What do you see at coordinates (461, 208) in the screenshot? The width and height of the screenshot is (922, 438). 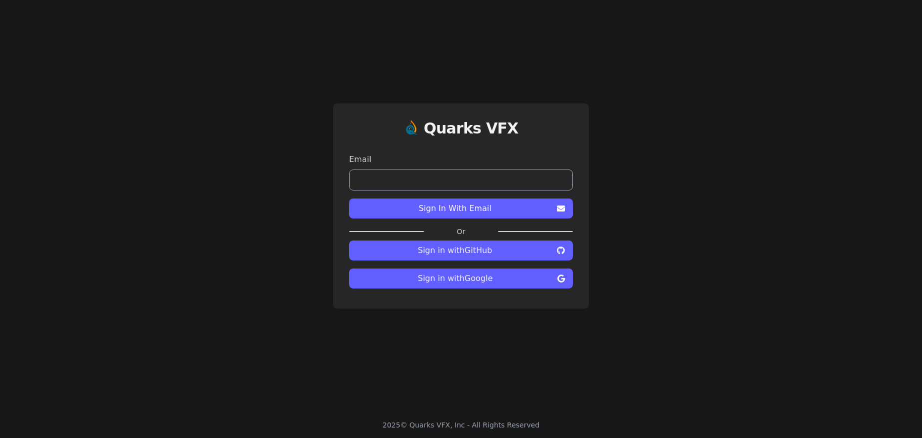 I see `button: Sign In With Email` at bounding box center [461, 208].